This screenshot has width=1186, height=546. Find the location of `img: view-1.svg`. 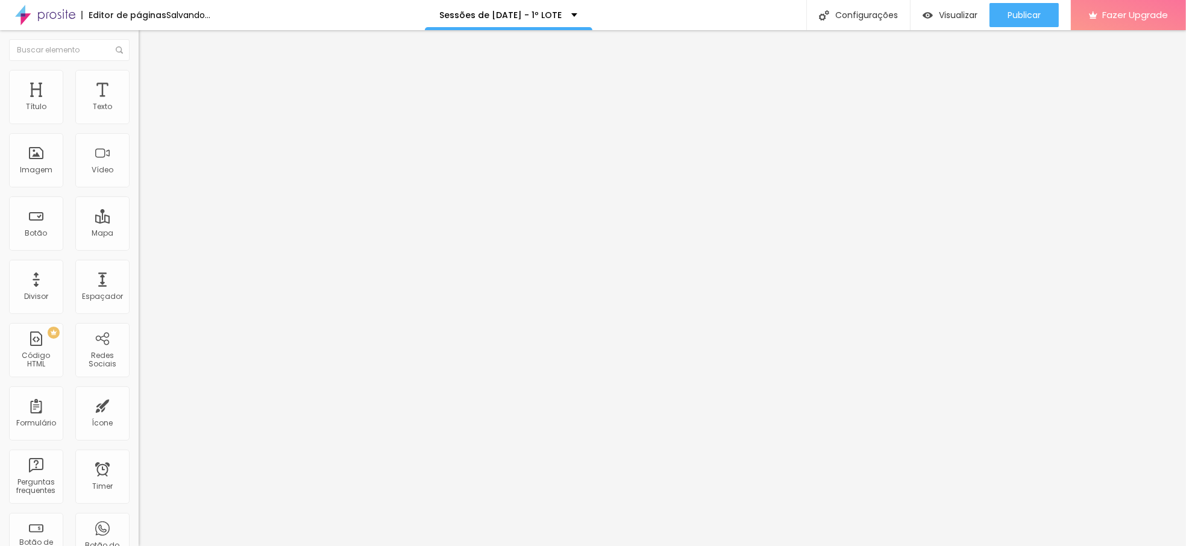

img: view-1.svg is located at coordinates (928, 15).